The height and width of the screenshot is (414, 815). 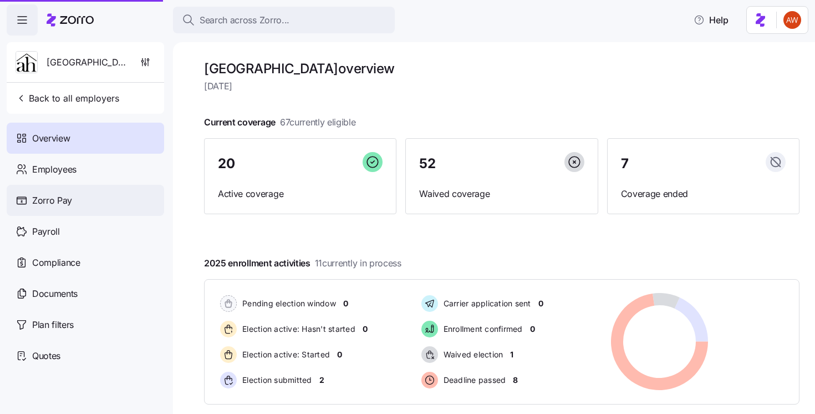 I want to click on span: Quotes, so click(x=46, y=356).